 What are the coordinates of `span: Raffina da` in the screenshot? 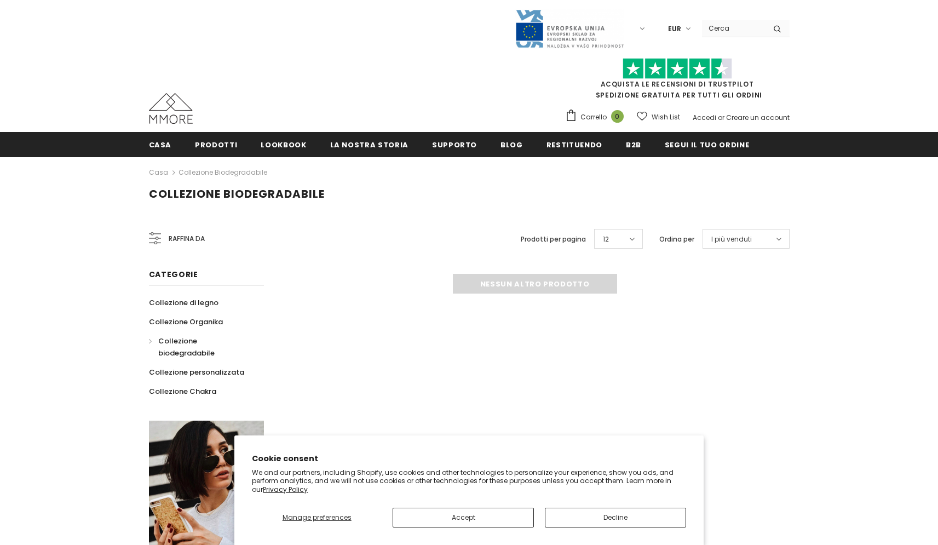 It's located at (187, 239).